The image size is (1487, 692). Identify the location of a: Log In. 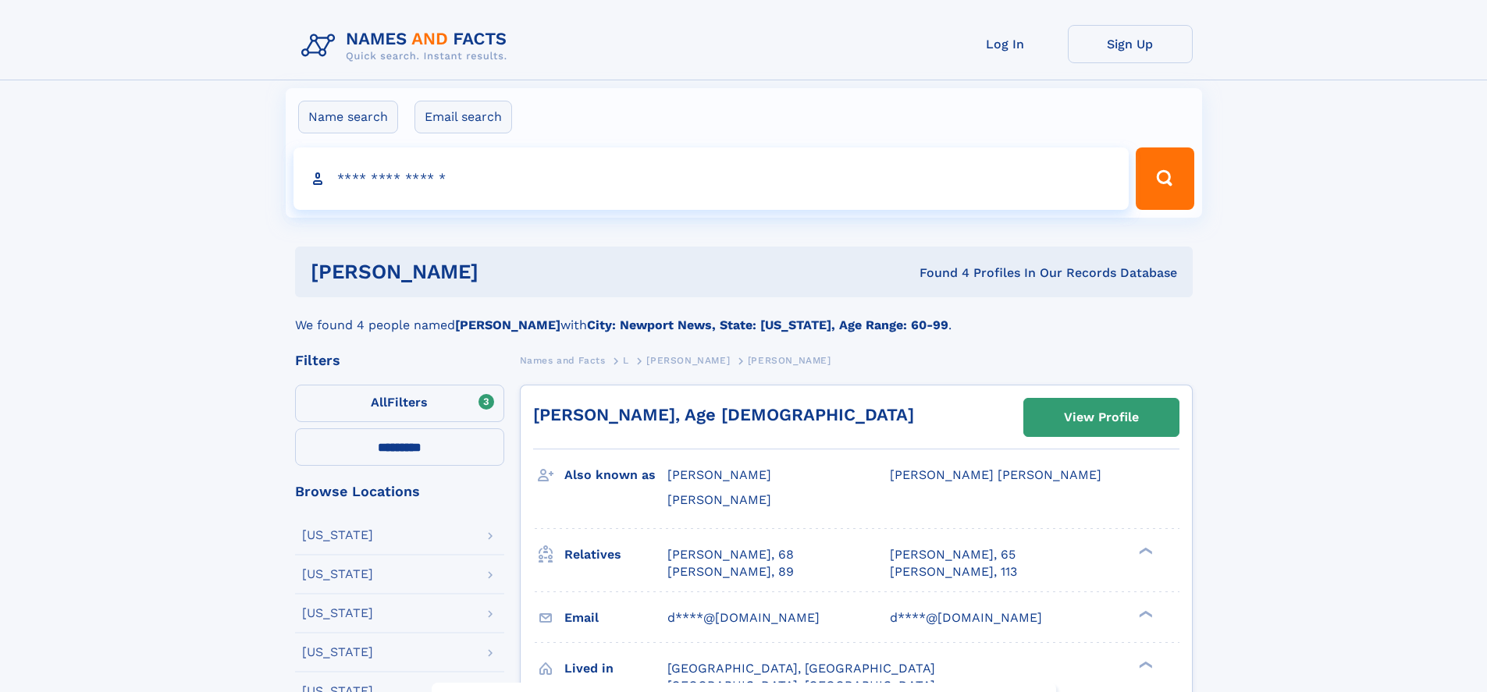
(1005, 44).